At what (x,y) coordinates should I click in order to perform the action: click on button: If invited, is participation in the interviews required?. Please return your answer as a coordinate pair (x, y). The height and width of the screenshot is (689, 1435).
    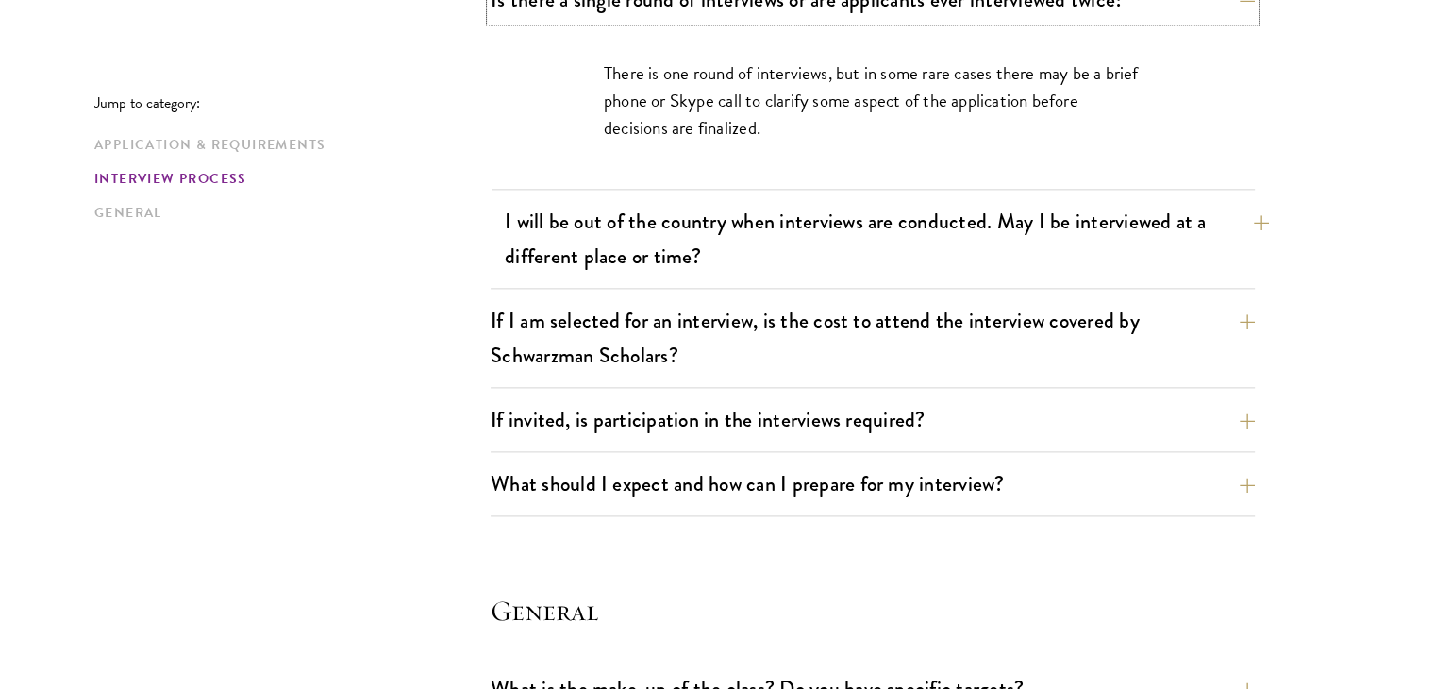
    Looking at the image, I should click on (873, 419).